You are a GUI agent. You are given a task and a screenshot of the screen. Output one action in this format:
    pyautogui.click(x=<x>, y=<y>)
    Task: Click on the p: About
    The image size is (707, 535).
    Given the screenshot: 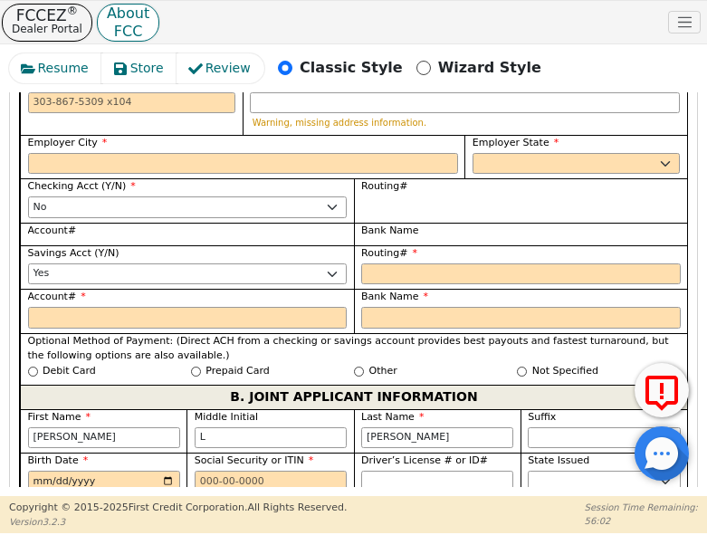 What is the action you would take?
    pyautogui.click(x=128, y=14)
    